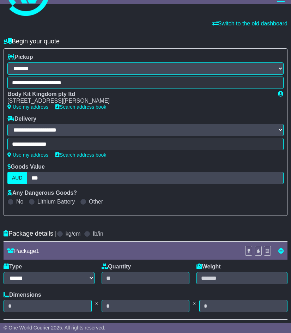 The image size is (291, 333). Describe the element at coordinates (139, 94) in the screenshot. I see `div: Body Kit Kingdom pty ltd` at that location.